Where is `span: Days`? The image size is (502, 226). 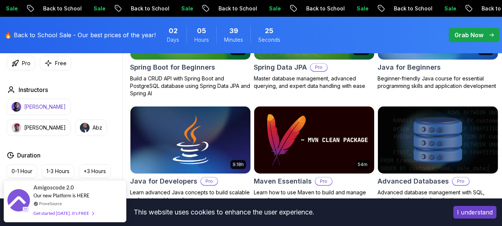
span: Days is located at coordinates (173, 40).